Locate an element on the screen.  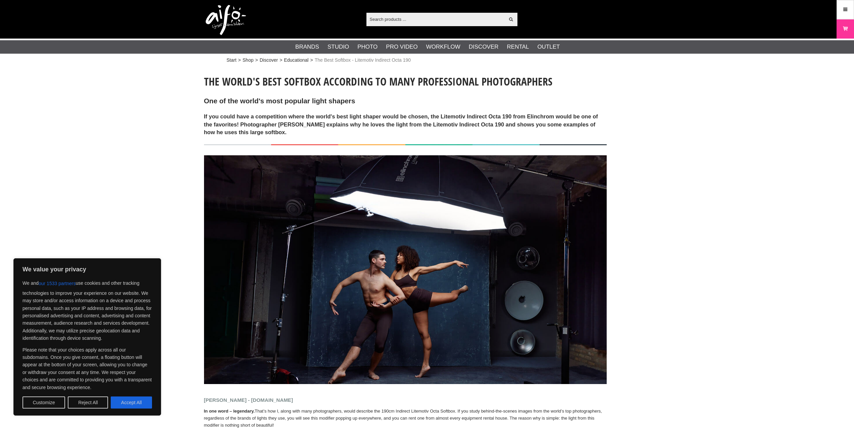
div: We value your privacy is located at coordinates (87, 337).